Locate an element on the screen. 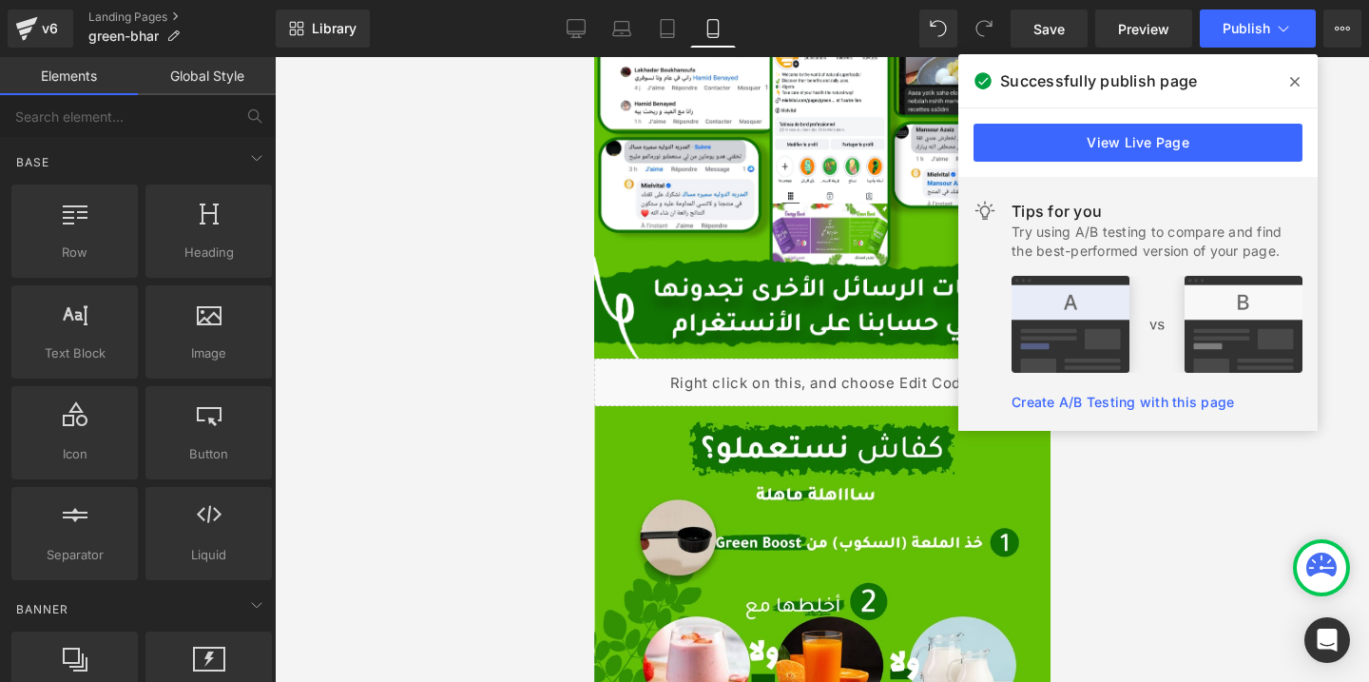  button: Publish is located at coordinates (1258, 29).